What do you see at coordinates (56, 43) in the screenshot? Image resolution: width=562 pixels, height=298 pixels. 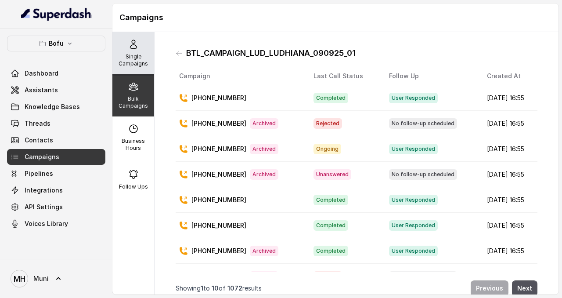 I see `p: Bofu` at bounding box center [56, 43].